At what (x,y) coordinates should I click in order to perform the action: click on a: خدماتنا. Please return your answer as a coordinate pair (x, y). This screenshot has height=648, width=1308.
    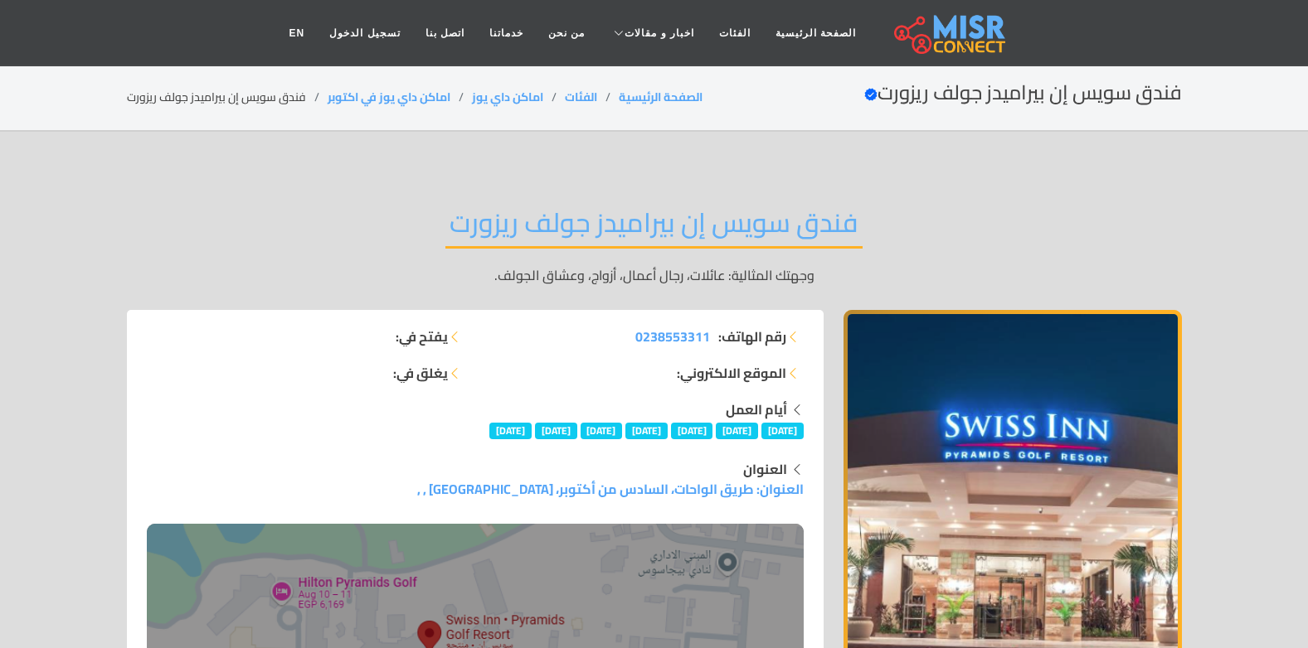
    Looking at the image, I should click on (506, 33).